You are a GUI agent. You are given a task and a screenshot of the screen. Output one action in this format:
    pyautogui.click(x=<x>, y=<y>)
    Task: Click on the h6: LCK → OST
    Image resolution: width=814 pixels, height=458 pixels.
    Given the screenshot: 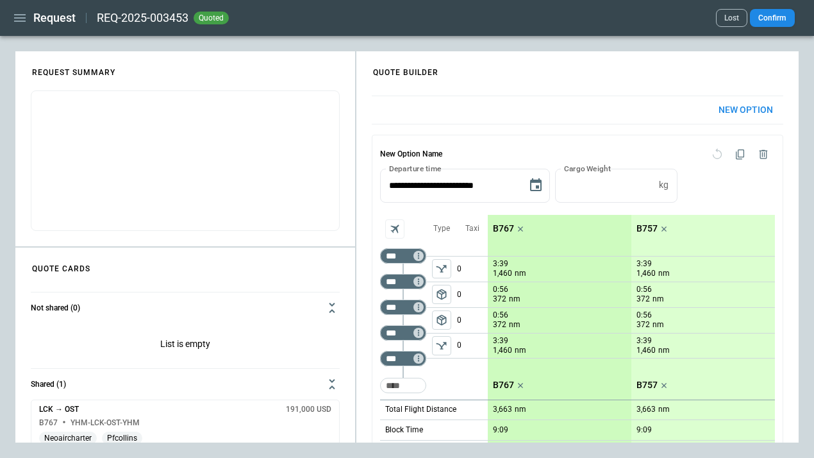 What is the action you would take?
    pyautogui.click(x=59, y=409)
    